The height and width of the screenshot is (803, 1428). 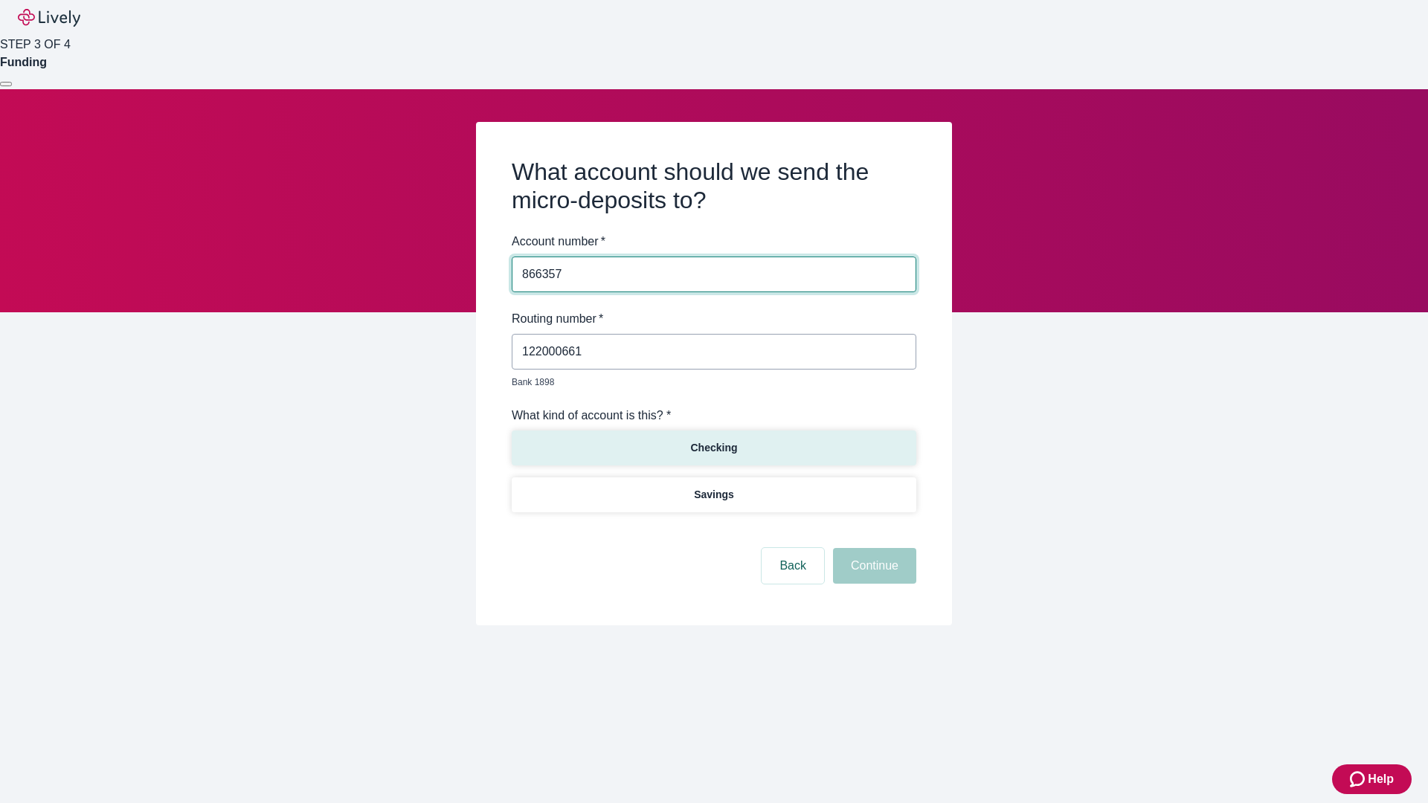 I want to click on p: Savings, so click(x=714, y=495).